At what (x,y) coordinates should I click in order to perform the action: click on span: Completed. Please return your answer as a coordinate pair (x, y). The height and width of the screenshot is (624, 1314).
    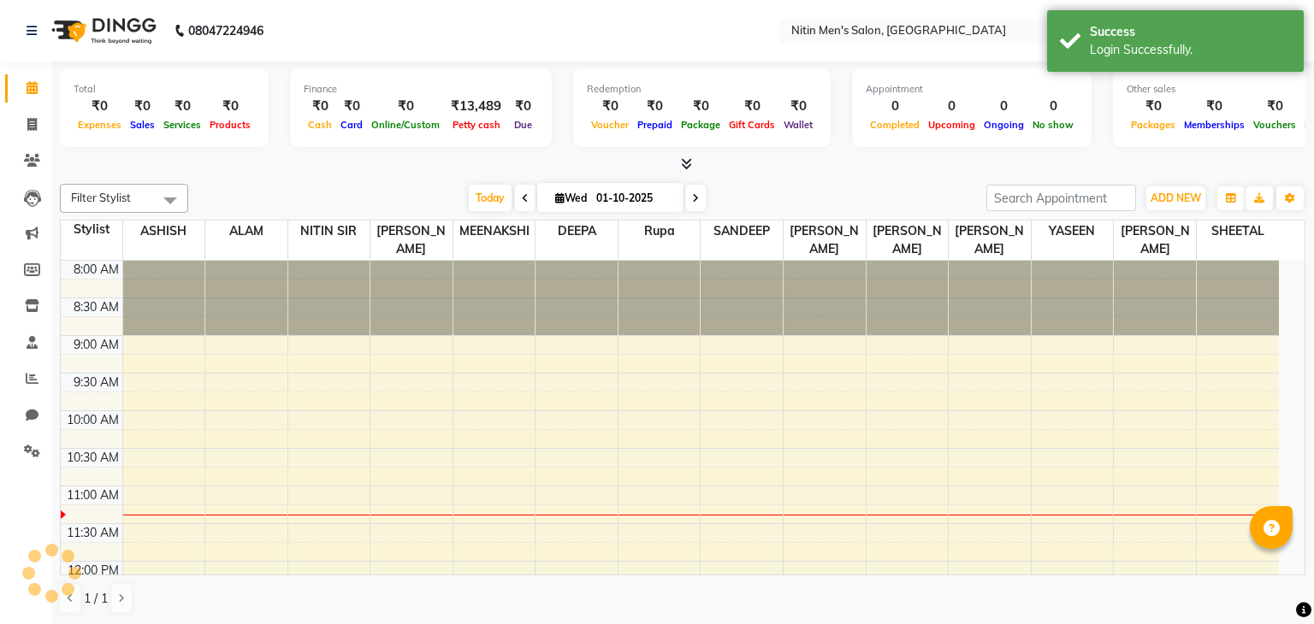
    Looking at the image, I should click on (895, 125).